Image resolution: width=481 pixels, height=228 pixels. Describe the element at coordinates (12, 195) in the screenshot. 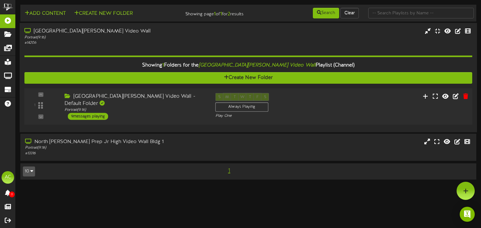

I see `span: 0` at that location.